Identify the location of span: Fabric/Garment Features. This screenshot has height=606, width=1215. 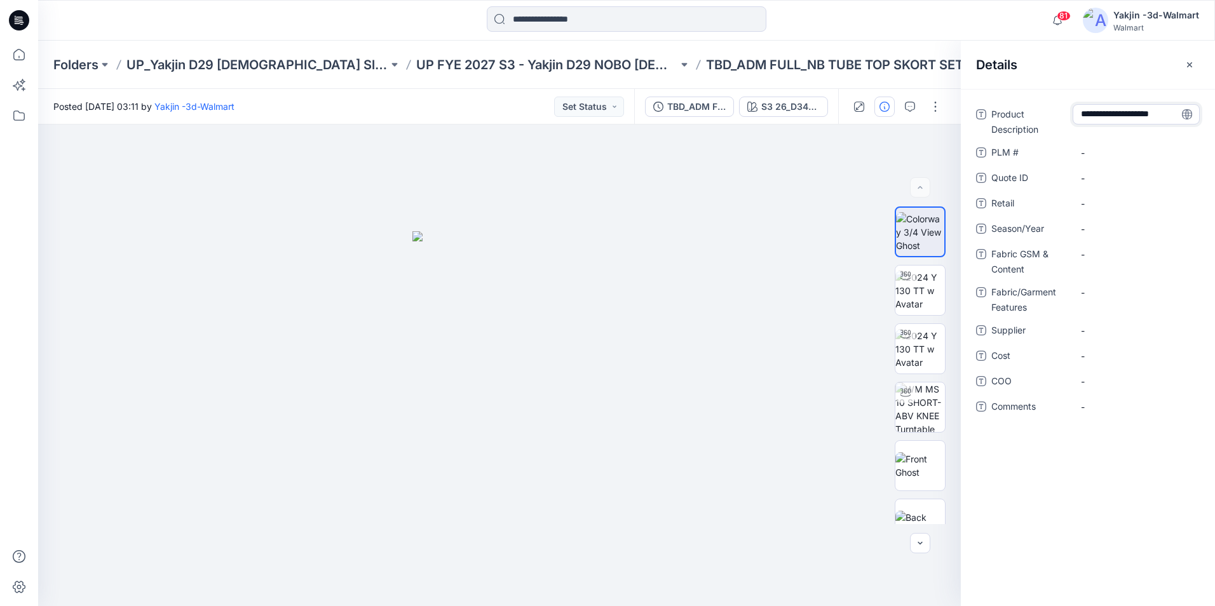
(1030, 300).